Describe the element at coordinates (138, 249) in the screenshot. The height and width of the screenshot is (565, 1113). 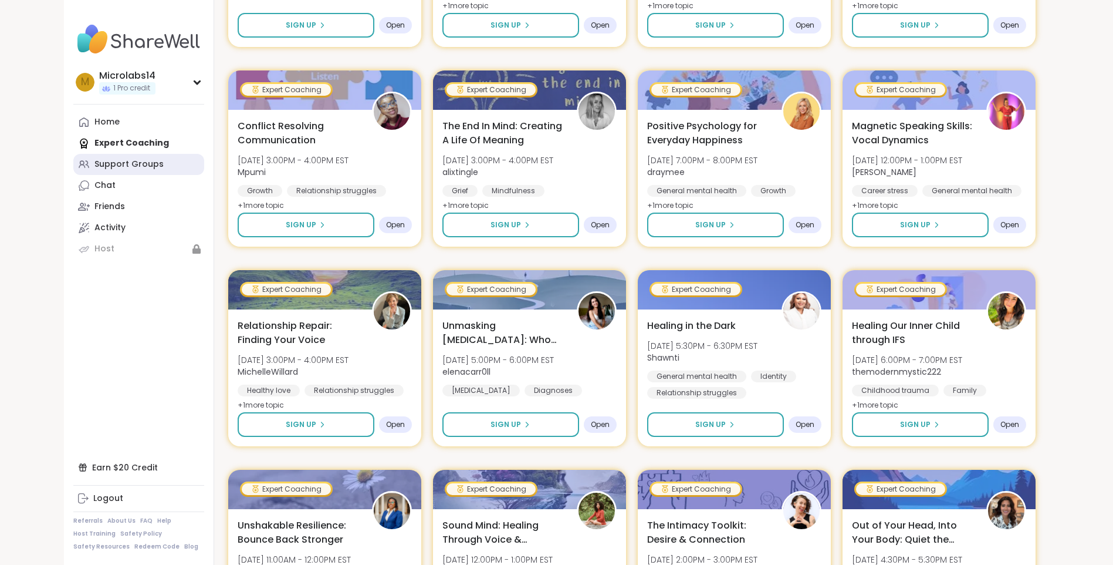
I see `a: Host` at that location.